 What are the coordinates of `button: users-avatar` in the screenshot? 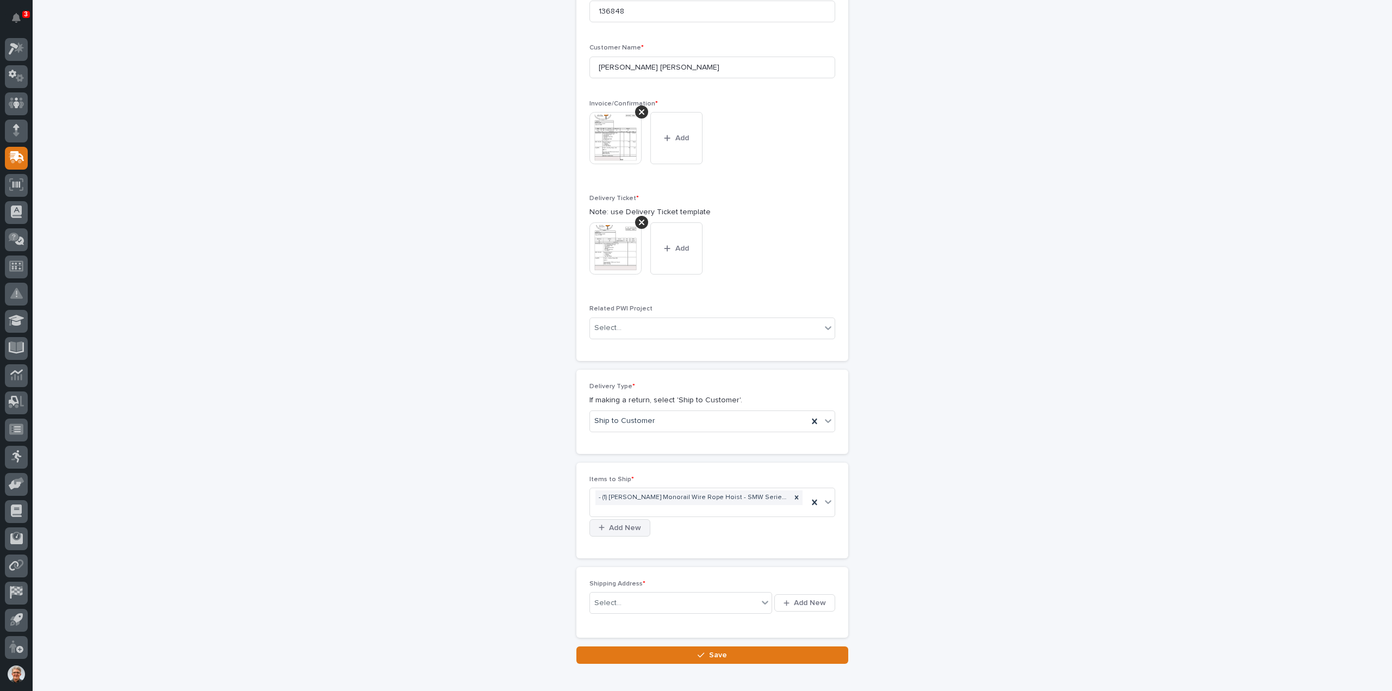 It's located at (16, 674).